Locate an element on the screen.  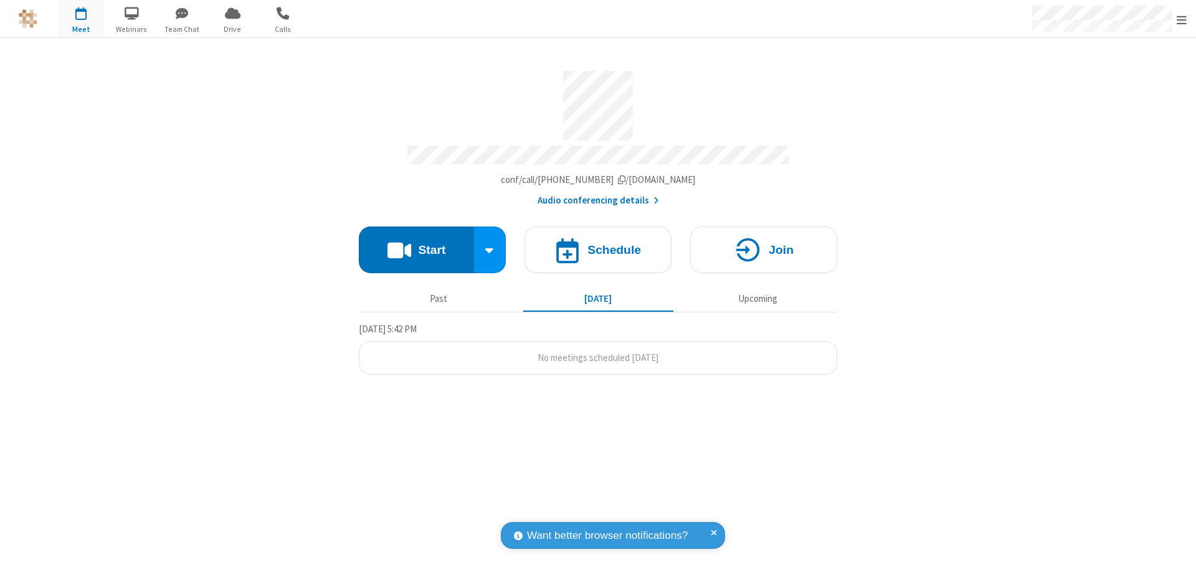
span: Copy my meeting room link is located at coordinates (598, 179).